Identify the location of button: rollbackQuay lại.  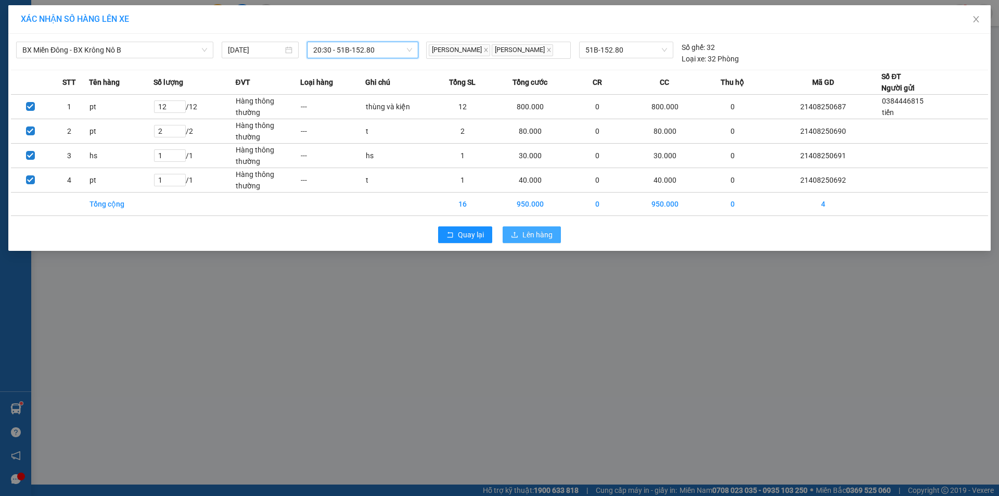
(465, 235).